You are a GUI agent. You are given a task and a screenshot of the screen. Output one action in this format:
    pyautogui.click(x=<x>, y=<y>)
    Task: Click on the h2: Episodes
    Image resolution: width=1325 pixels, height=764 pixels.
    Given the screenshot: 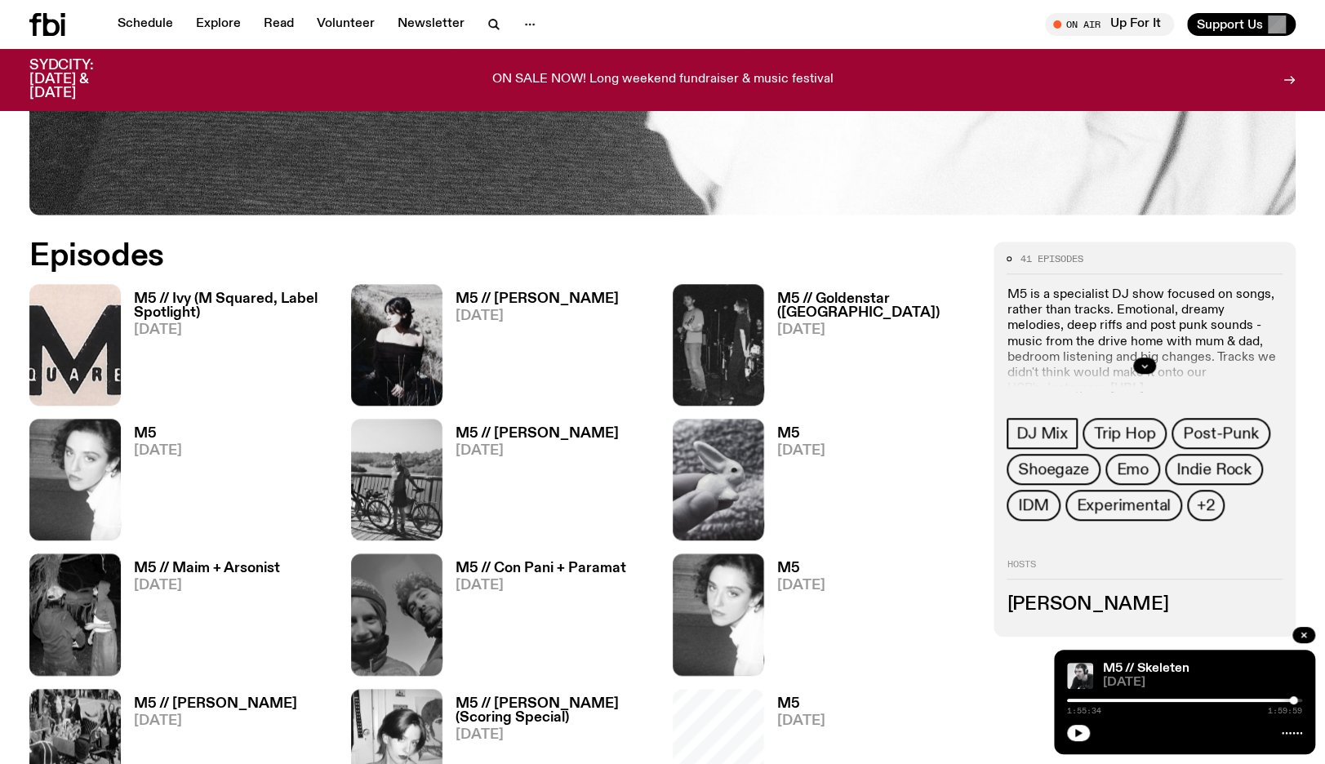 What is the action you would take?
    pyautogui.click(x=448, y=256)
    